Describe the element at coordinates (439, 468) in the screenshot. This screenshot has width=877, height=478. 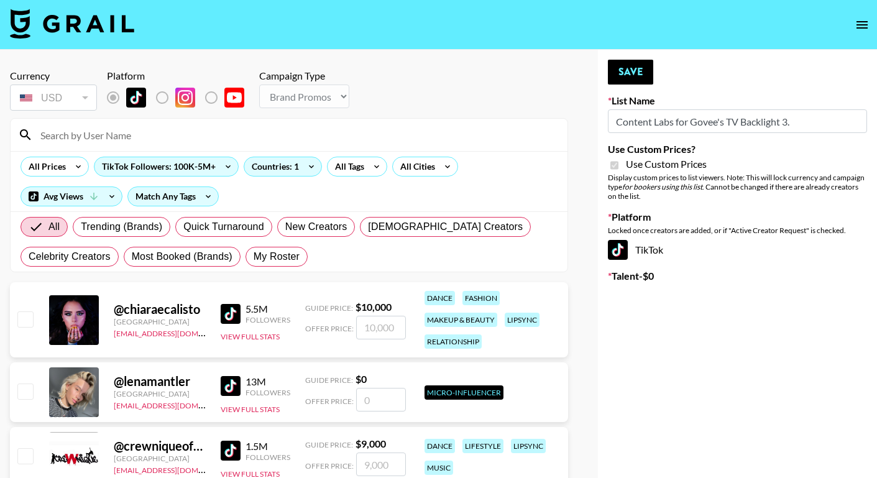
I see `div: music` at that location.